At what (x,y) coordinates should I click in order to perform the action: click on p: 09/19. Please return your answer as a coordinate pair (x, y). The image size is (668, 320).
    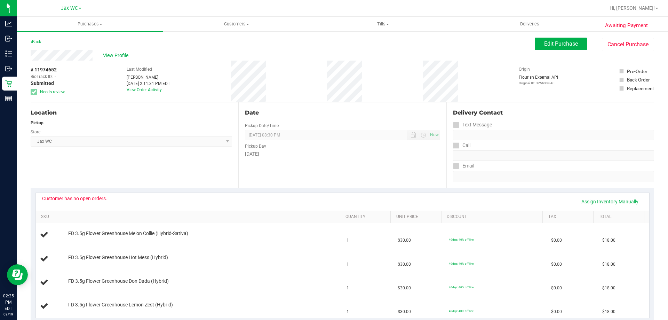
    Looking at the image, I should click on (8, 314).